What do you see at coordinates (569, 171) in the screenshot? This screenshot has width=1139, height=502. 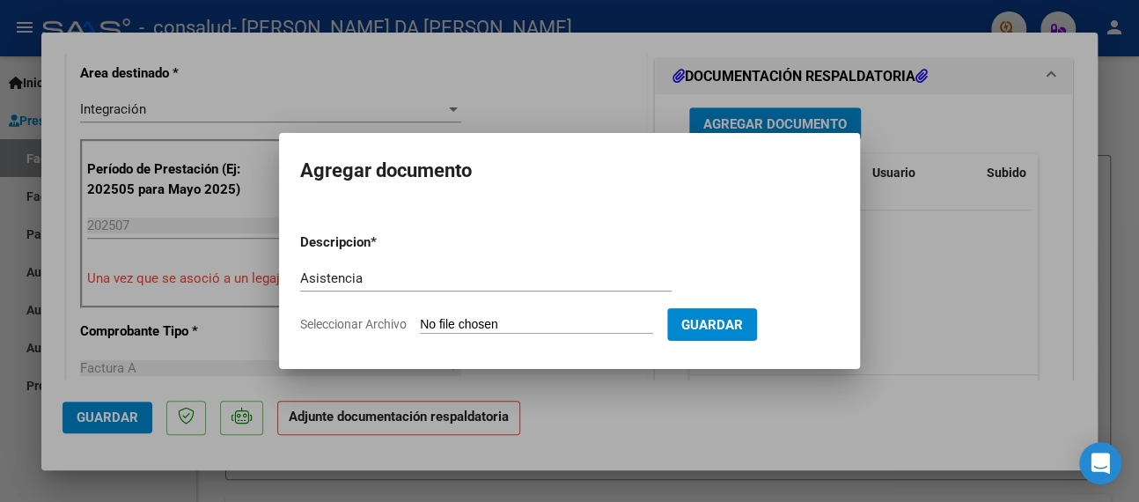 I see `h2: Agregar documento` at bounding box center [569, 171].